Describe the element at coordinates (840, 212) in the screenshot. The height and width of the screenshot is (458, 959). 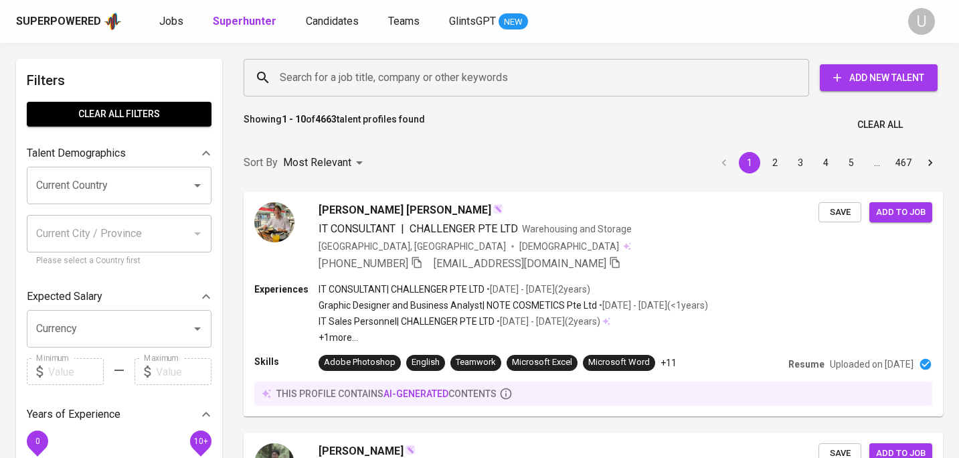
I see `button: Save` at that location.